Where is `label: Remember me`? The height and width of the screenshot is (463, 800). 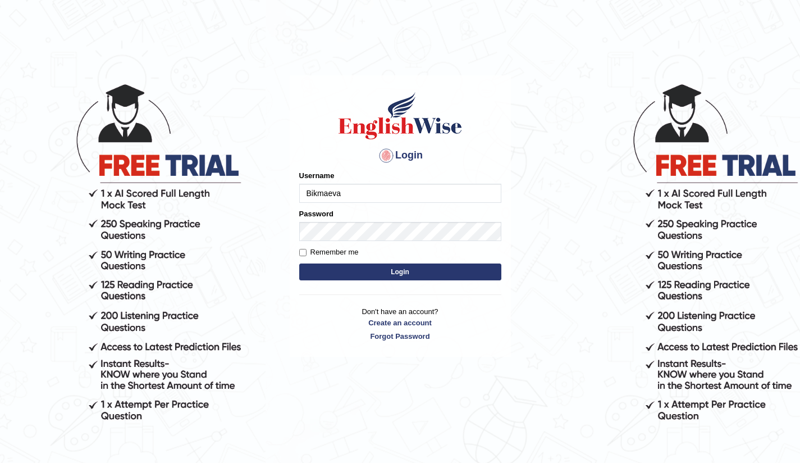
label: Remember me is located at coordinates (329, 252).